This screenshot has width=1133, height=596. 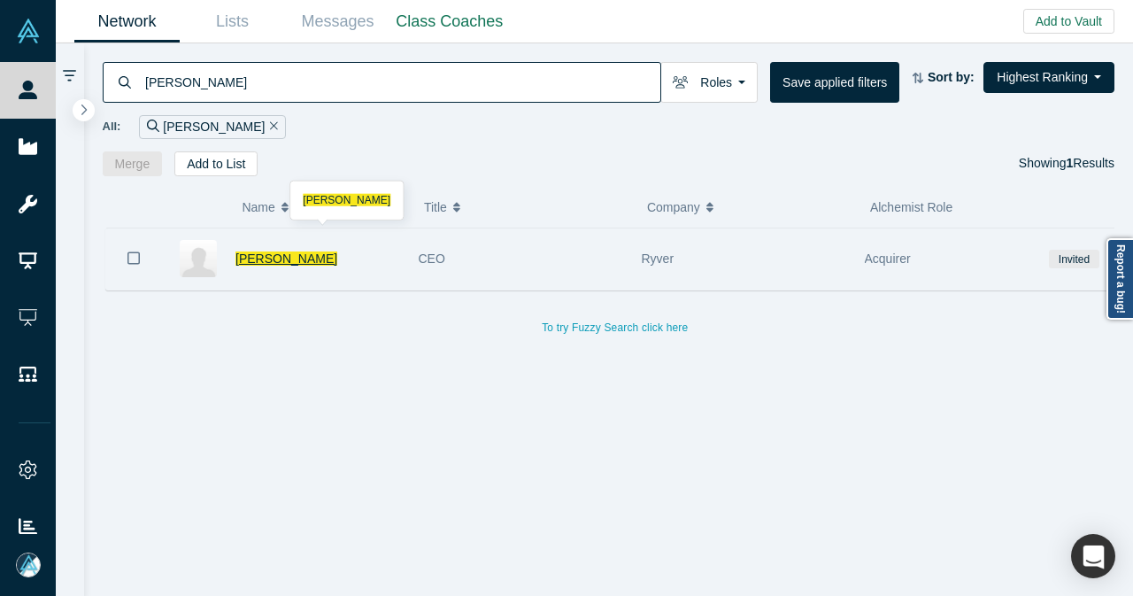 I want to click on button: Title, so click(x=526, y=207).